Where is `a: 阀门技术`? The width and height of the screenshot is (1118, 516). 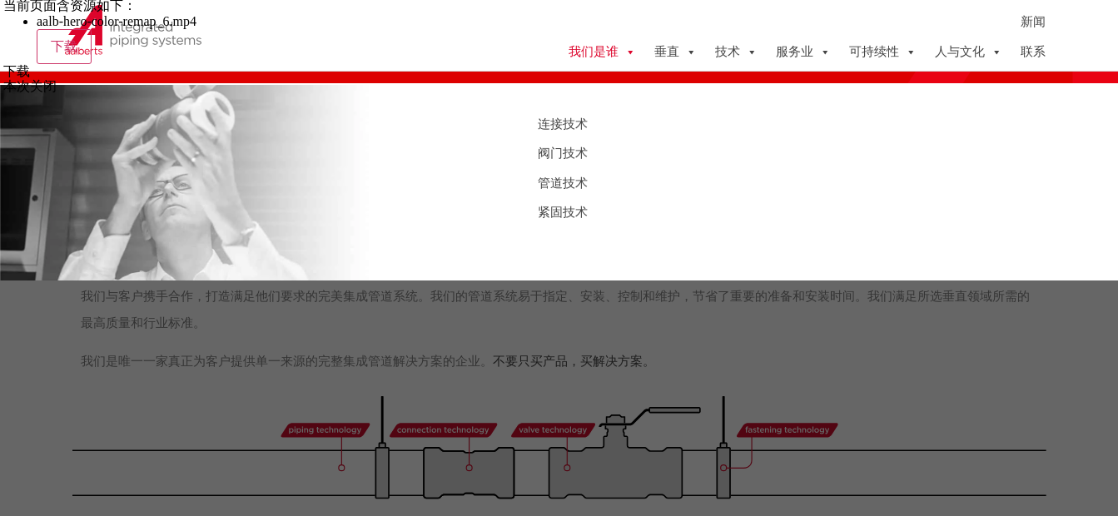
a: 阀门技术 is located at coordinates (747, 154).